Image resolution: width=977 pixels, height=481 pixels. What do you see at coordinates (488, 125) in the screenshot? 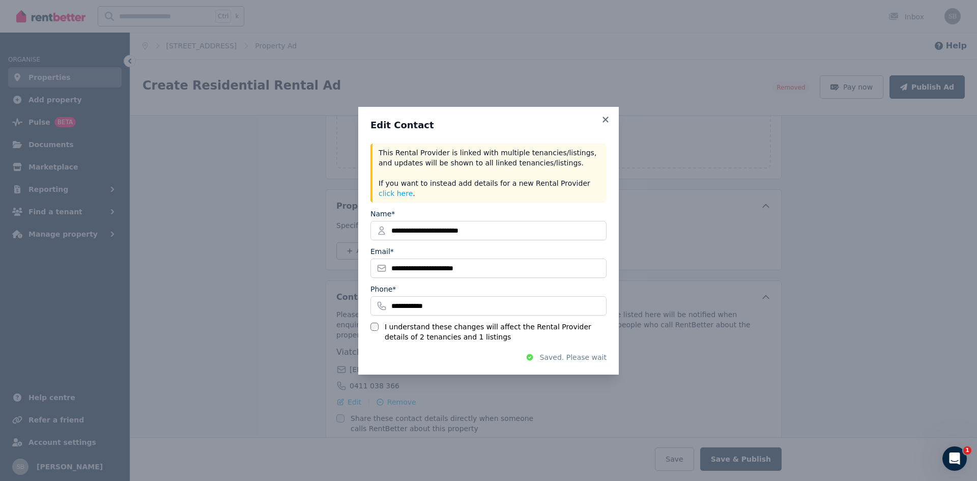
I see `h3: Edit Contact` at bounding box center [488, 125].